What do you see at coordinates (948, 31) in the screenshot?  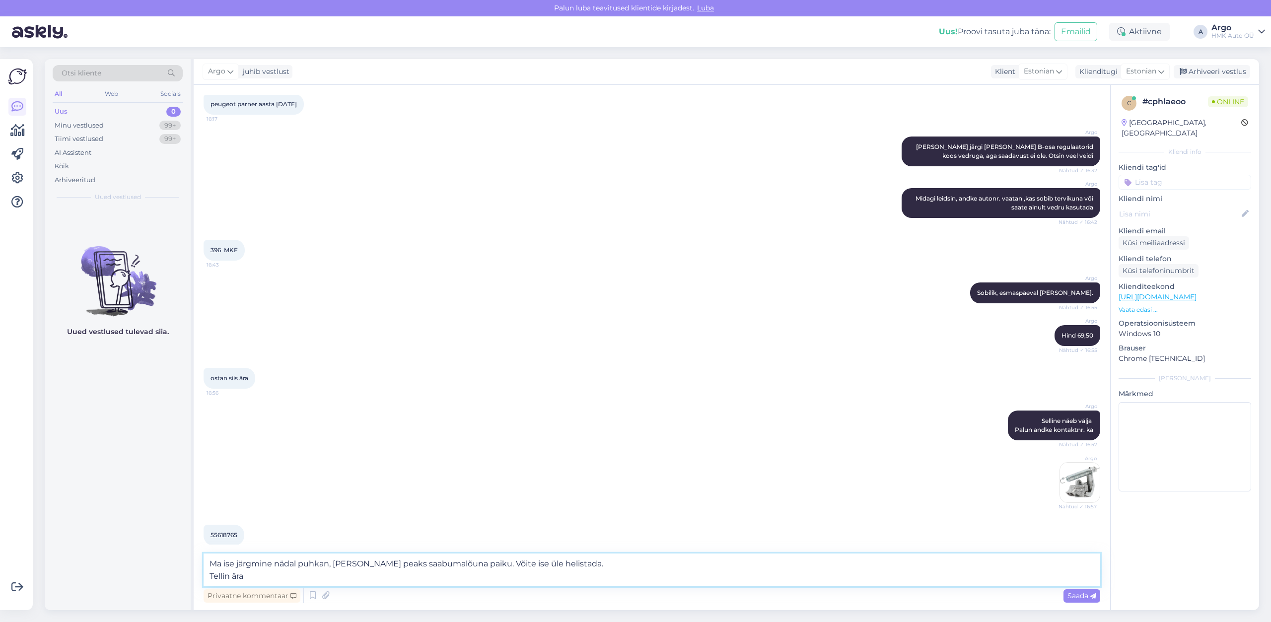 I see `b: Uus!` at bounding box center [948, 31].